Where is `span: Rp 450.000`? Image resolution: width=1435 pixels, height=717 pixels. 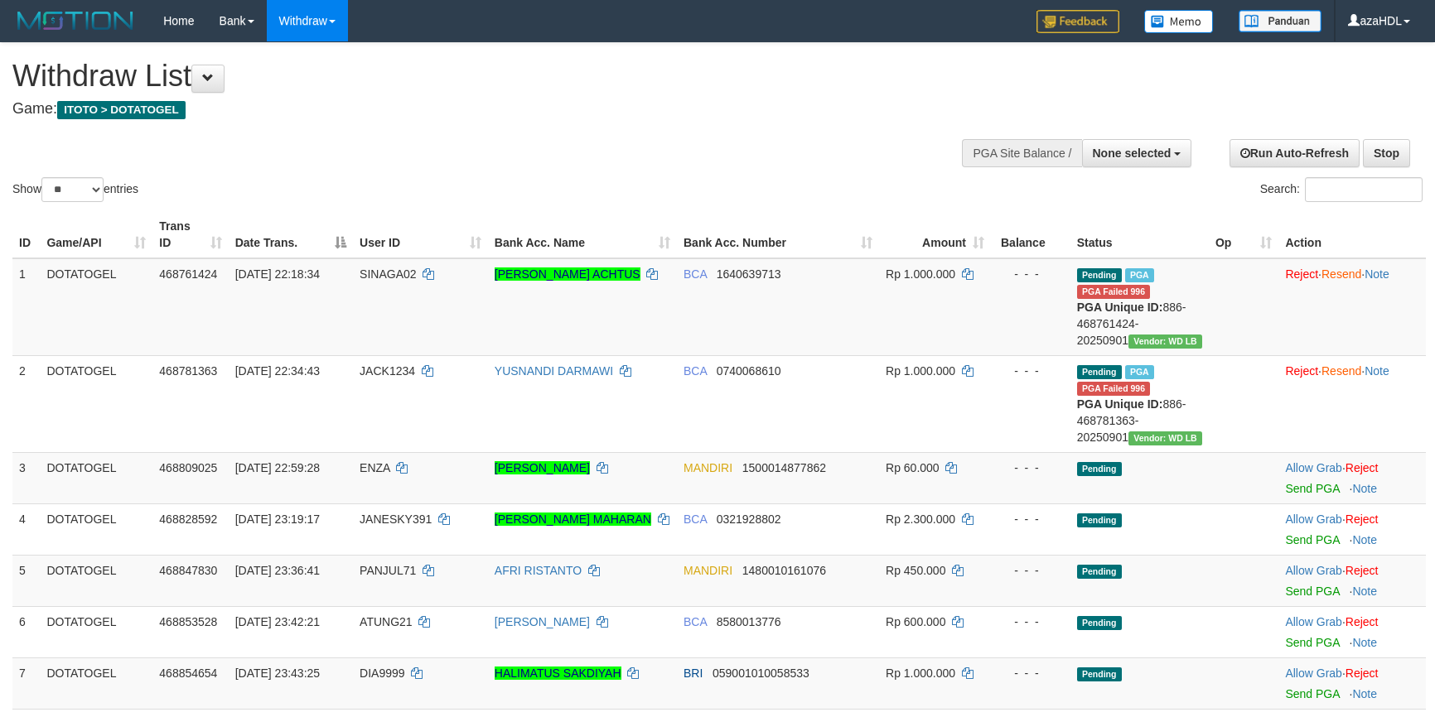 span: Rp 450.000 is located at coordinates (915, 571).